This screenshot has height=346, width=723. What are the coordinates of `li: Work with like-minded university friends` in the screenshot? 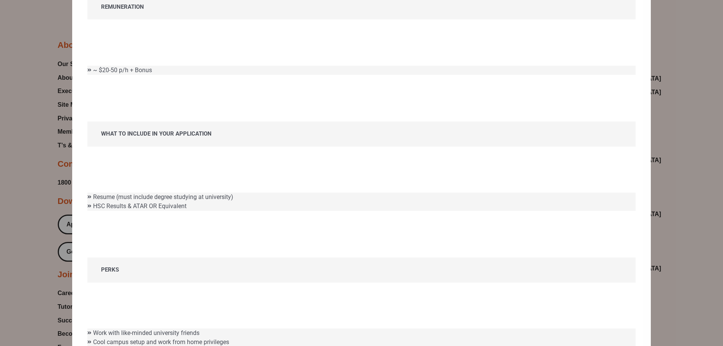 It's located at (361, 333).